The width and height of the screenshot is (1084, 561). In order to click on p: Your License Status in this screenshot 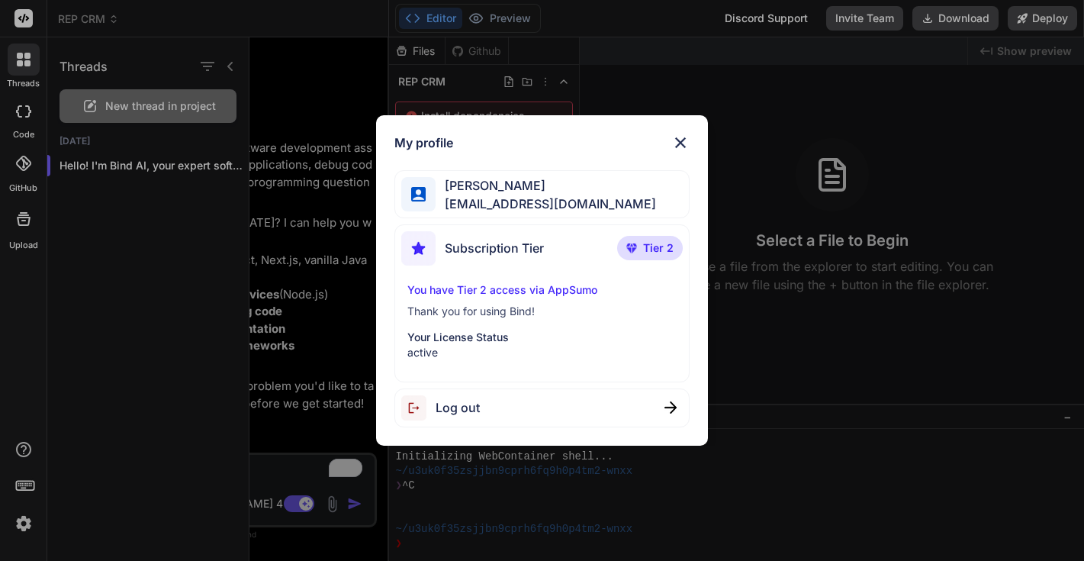, I will do `click(542, 337)`.